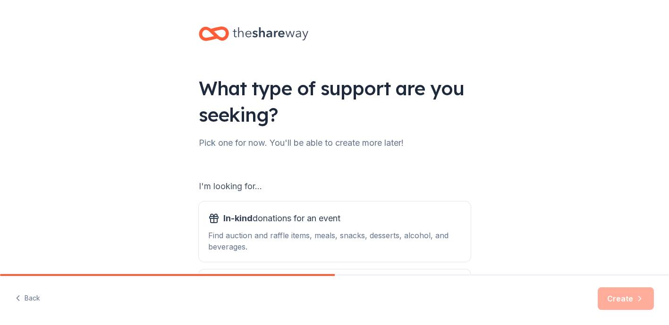  What do you see at coordinates (335, 143) in the screenshot?
I see `div: Pick one for now. You'll be able to create more later!` at bounding box center [335, 143].